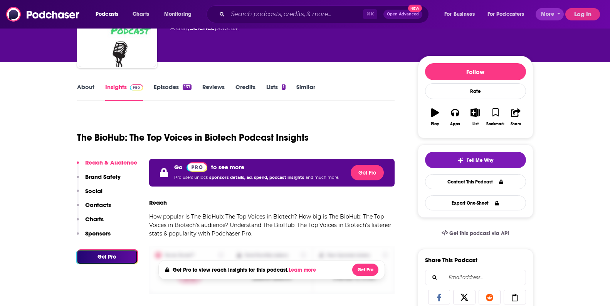  I want to click on p: Contacts, so click(98, 205).